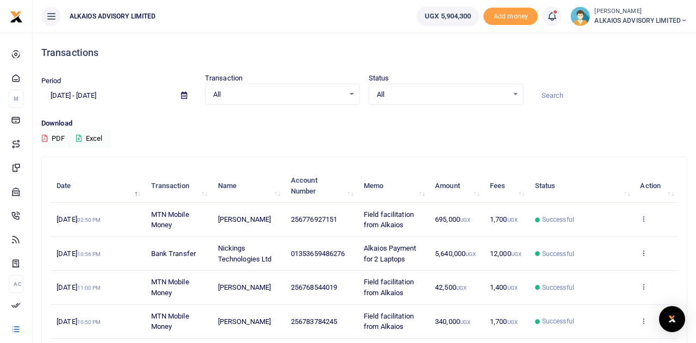  I want to click on li: Toup your wallet, so click(511, 16).